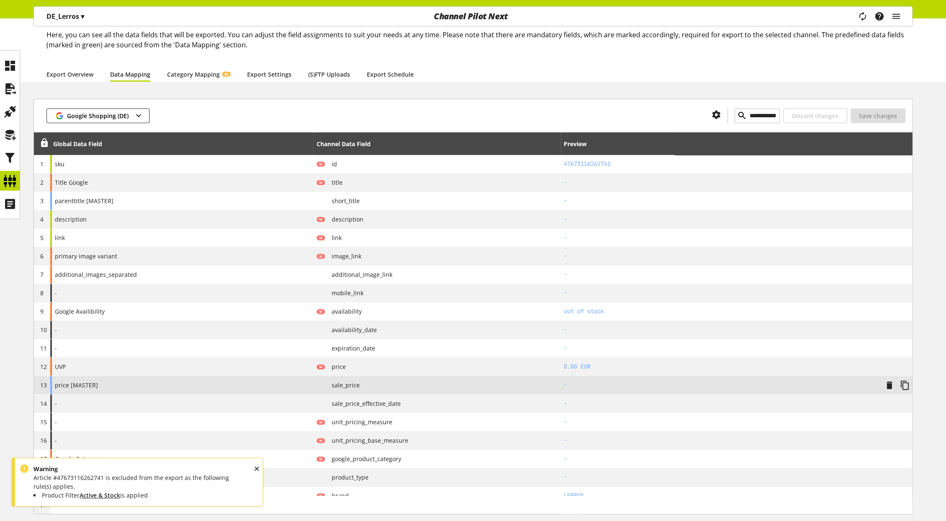 The height and width of the screenshot is (521, 946). What do you see at coordinates (65, 16) in the screenshot?
I see `p: DE_Lerros` at bounding box center [65, 16].